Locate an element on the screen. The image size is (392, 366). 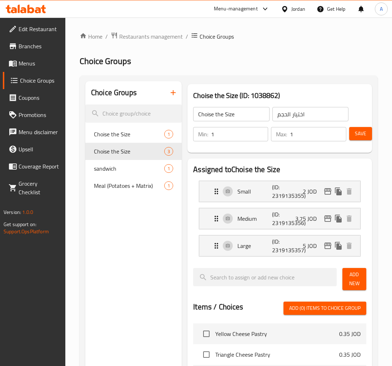
div: Choise the Size1 is located at coordinates (134, 134).